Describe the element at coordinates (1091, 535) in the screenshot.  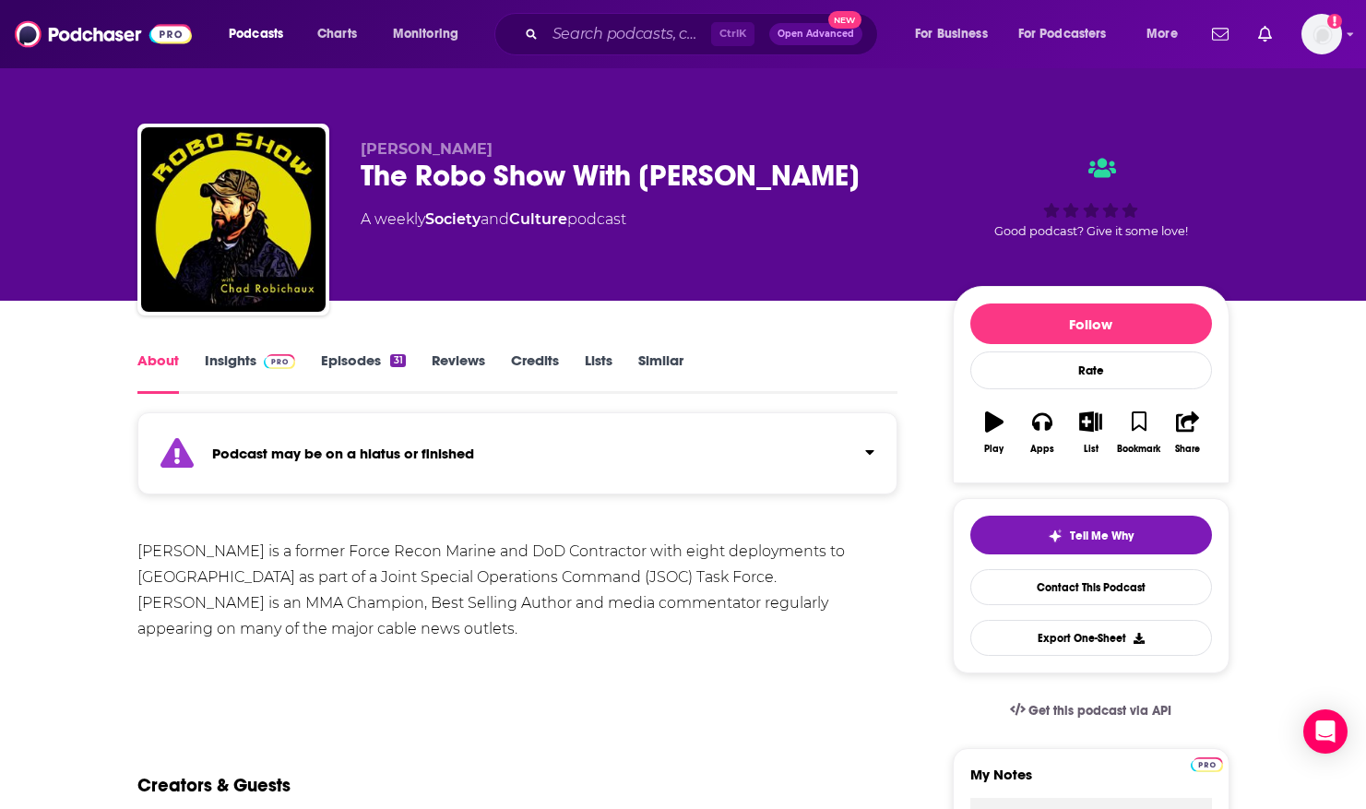
I see `button: tell me why sparkleTell Me Why` at that location.